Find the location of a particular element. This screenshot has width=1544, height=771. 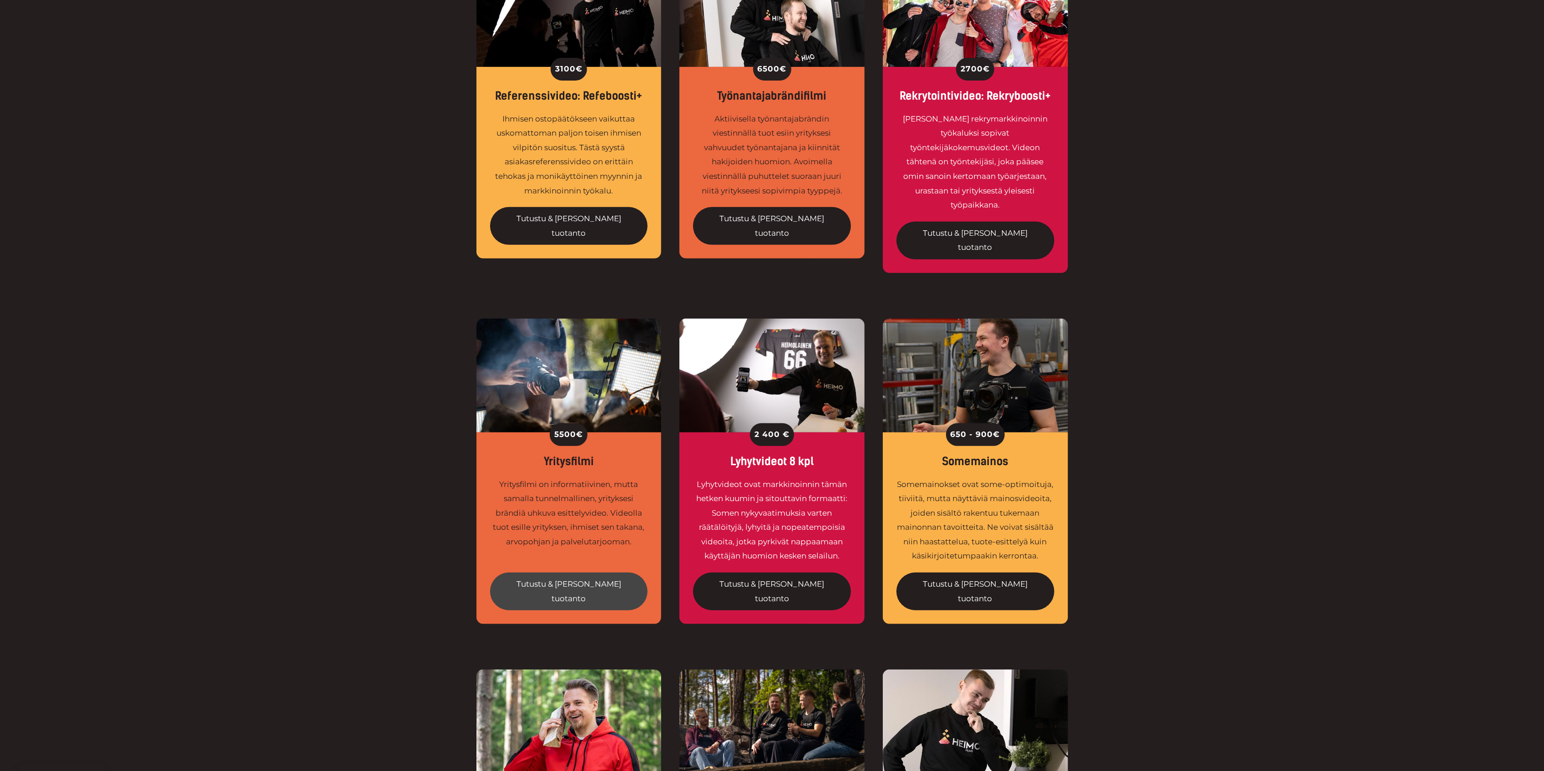

div: Yritysfilmi on informatiivinen, mutta samalla tunnelmallinen, yrityksesi brändiä uhkuva esittelyv... is located at coordinates (569, 520).